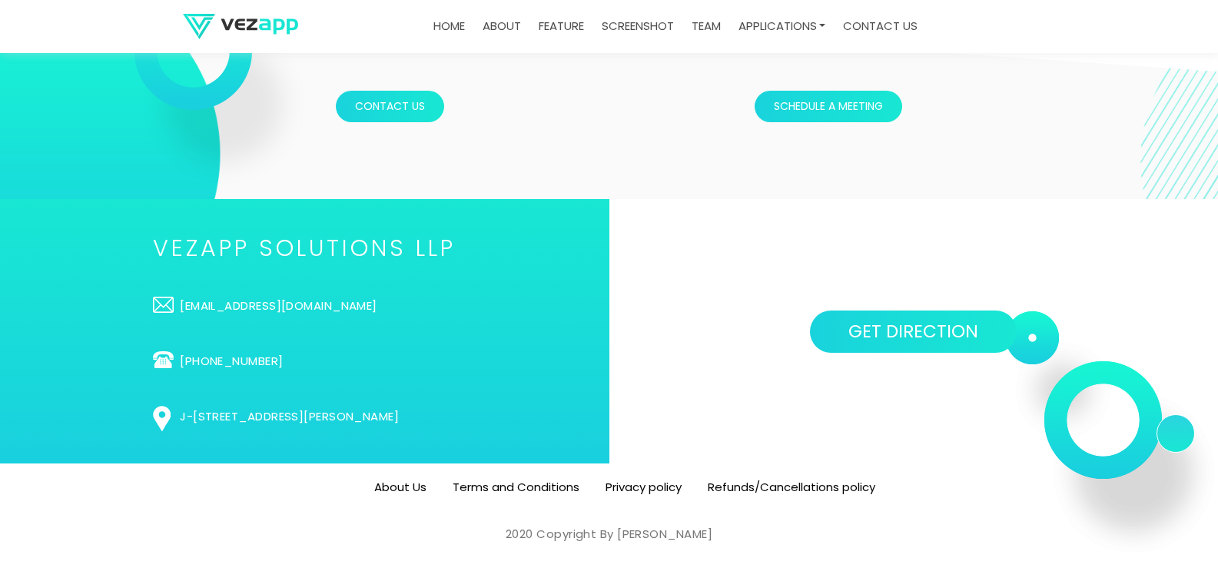 This screenshot has height=568, width=1218. What do you see at coordinates (783, 26) in the screenshot?
I see `a: Applications` at bounding box center [783, 26].